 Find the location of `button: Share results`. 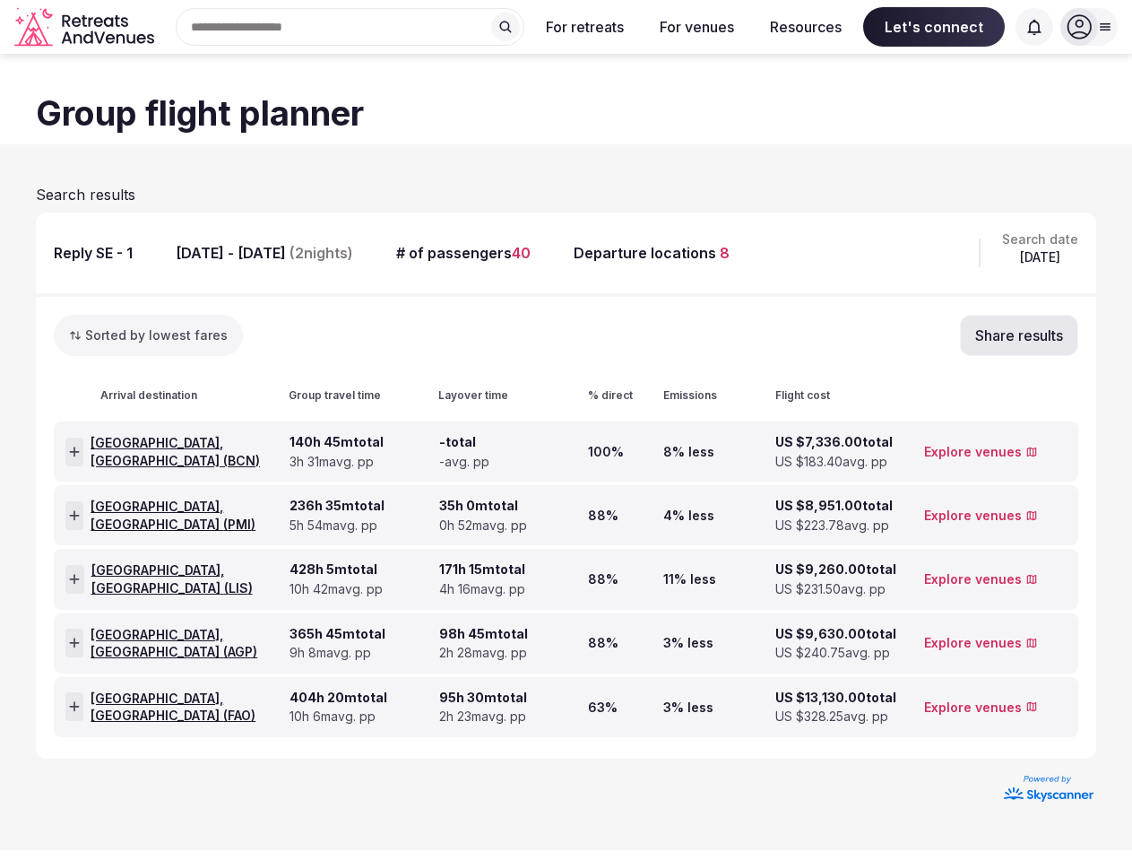

button: Share results is located at coordinates (1019, 335).